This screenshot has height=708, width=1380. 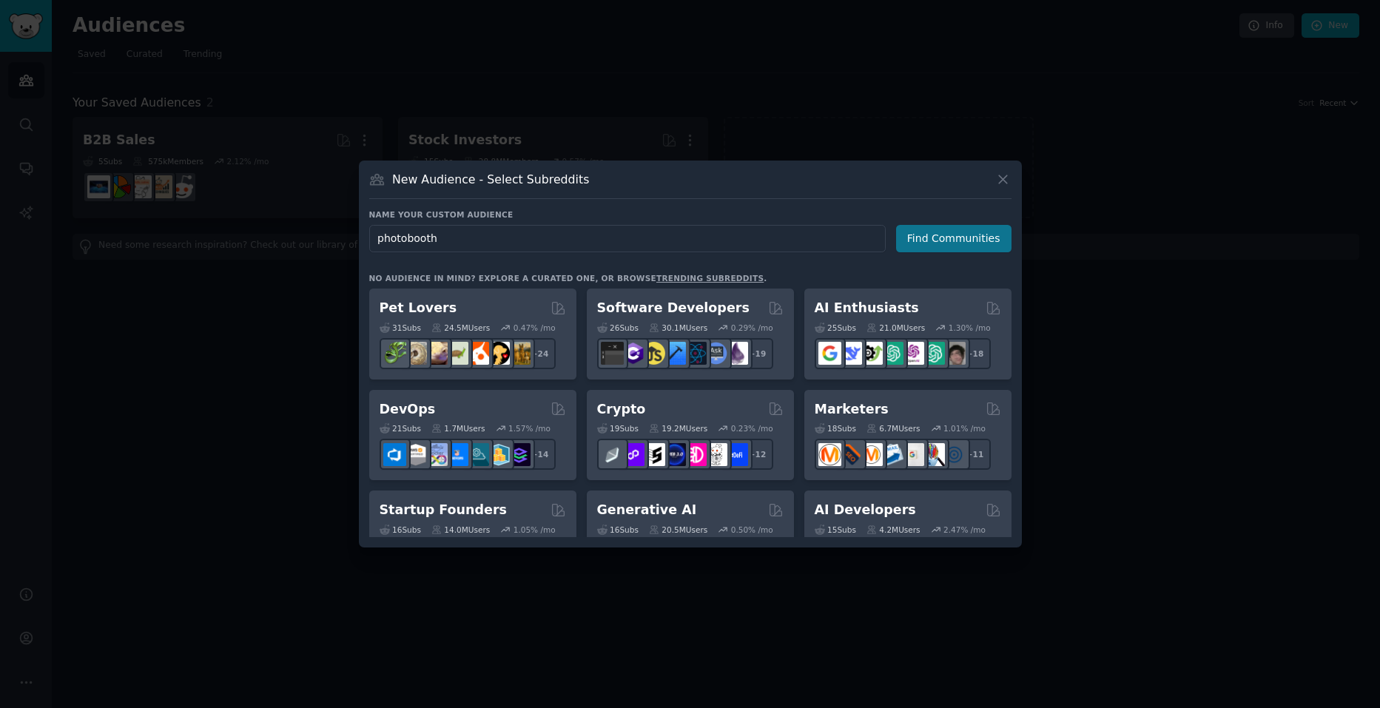 What do you see at coordinates (678, 328) in the screenshot?
I see `div: 30.1M Users` at bounding box center [678, 328].